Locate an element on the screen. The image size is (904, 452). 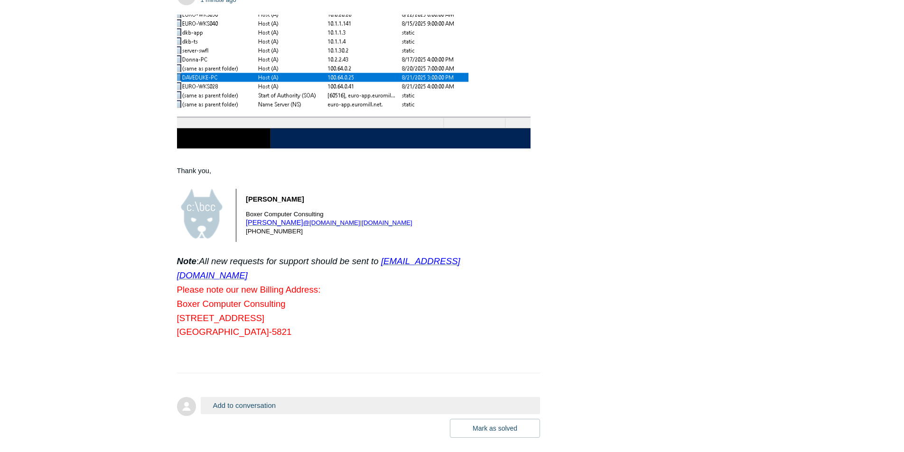
button: Mark as solved is located at coordinates (495, 428).